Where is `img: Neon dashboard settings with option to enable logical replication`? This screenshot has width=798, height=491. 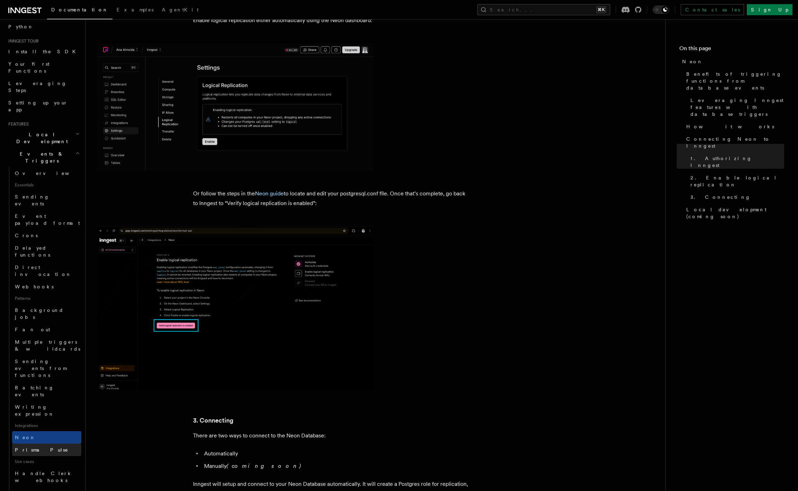 img: Neon dashboard settings with option to enable logical replication is located at coordinates (235, 107).